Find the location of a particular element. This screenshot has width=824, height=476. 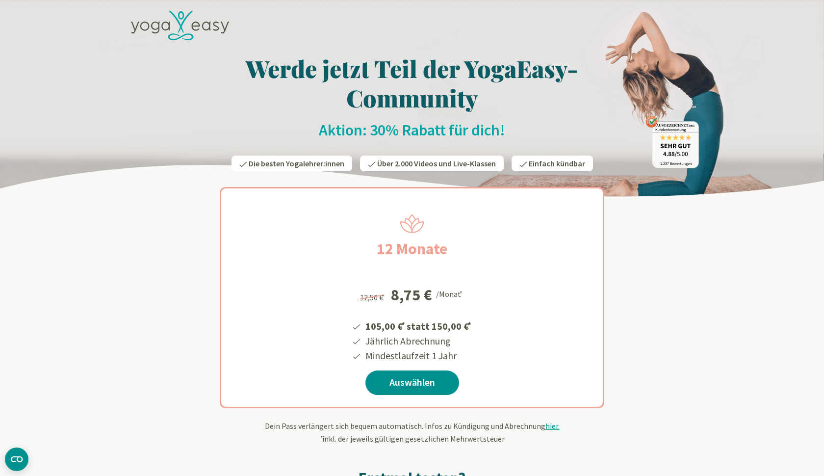

span: inkl. der jeweils gültigen gesetzlichen Mehrwertsteuer is located at coordinates (412, 438).